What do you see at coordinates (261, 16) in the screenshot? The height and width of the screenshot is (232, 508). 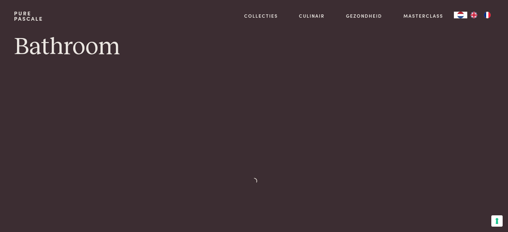 I see `a: Collecties` at bounding box center [261, 16].